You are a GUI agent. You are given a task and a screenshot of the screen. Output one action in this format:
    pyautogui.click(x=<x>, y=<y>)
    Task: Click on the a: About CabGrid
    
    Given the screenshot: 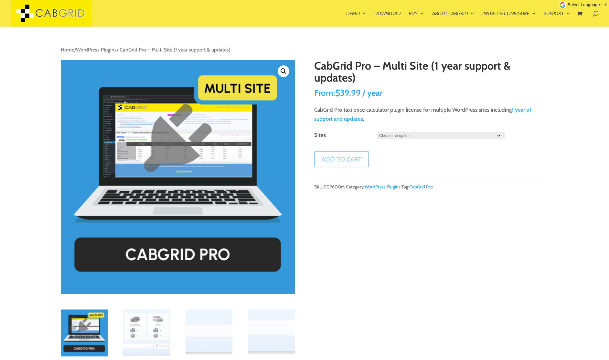 What is the action you would take?
    pyautogui.click(x=453, y=19)
    